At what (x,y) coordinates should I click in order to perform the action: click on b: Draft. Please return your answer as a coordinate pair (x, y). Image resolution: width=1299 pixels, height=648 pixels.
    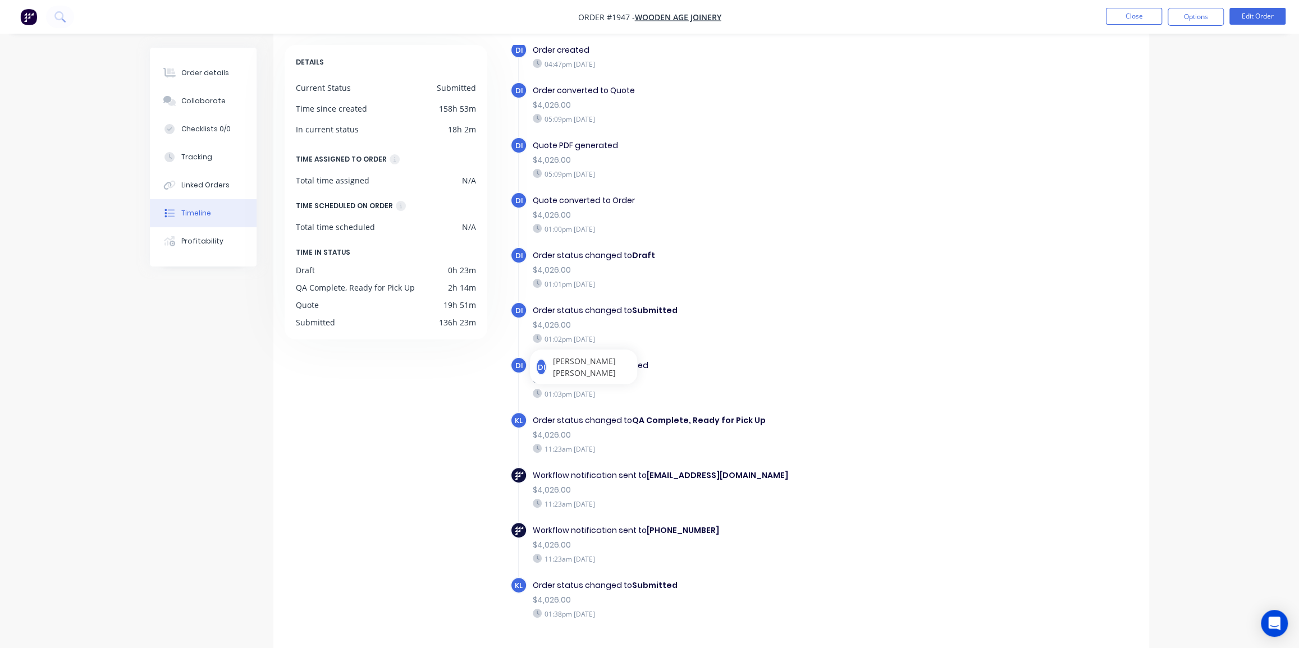
    Looking at the image, I should click on (643, 255).